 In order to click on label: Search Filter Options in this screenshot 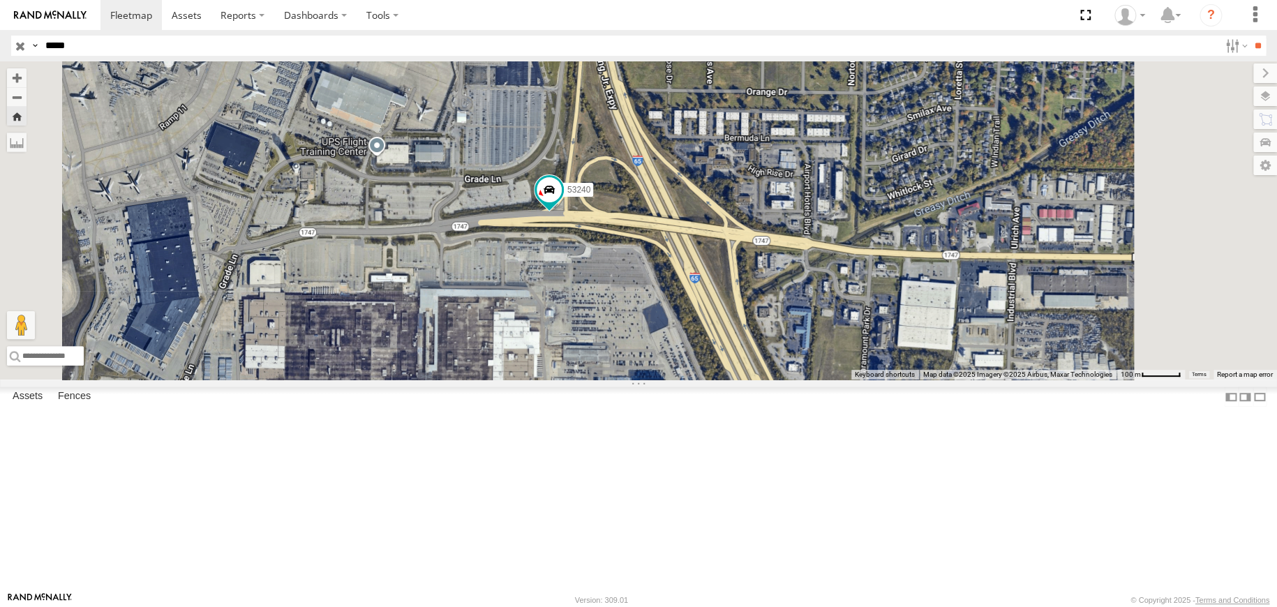, I will do `click(1235, 45)`.